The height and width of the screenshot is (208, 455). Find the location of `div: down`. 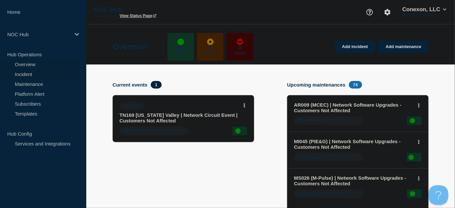

div: down is located at coordinates (240, 42).